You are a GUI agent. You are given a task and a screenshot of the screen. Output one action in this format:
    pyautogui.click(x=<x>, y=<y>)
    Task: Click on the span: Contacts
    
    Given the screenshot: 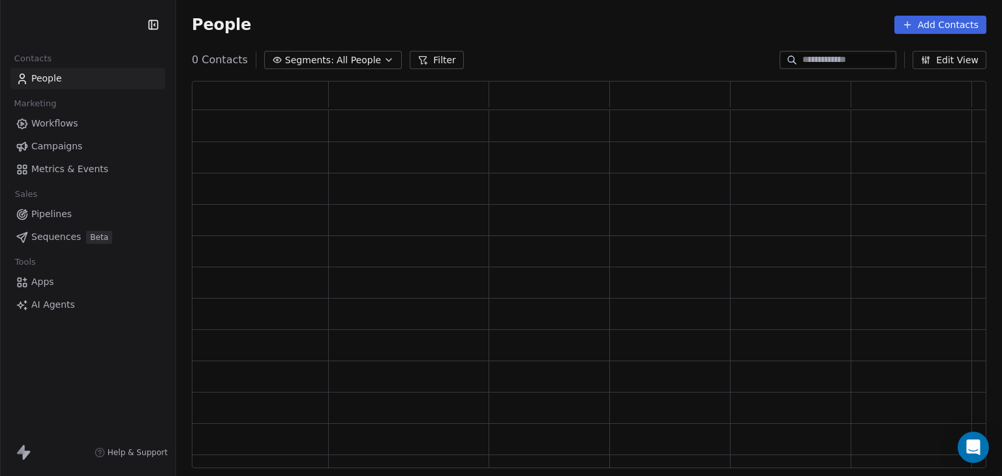 What is the action you would take?
    pyautogui.click(x=33, y=59)
    